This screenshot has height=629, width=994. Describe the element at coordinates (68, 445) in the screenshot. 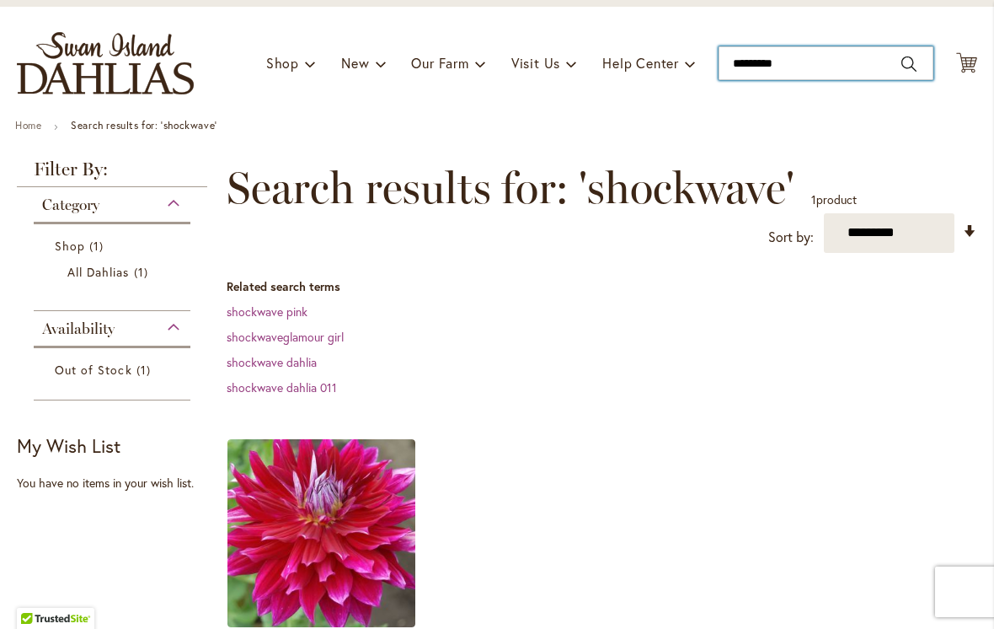

I see `strong: My Wish List` at that location.